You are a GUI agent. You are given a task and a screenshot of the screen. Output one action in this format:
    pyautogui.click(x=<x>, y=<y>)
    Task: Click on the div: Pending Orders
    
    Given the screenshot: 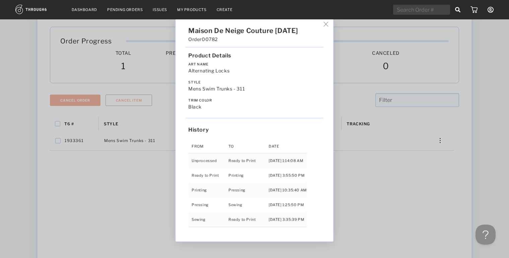 What is the action you would take?
    pyautogui.click(x=125, y=10)
    